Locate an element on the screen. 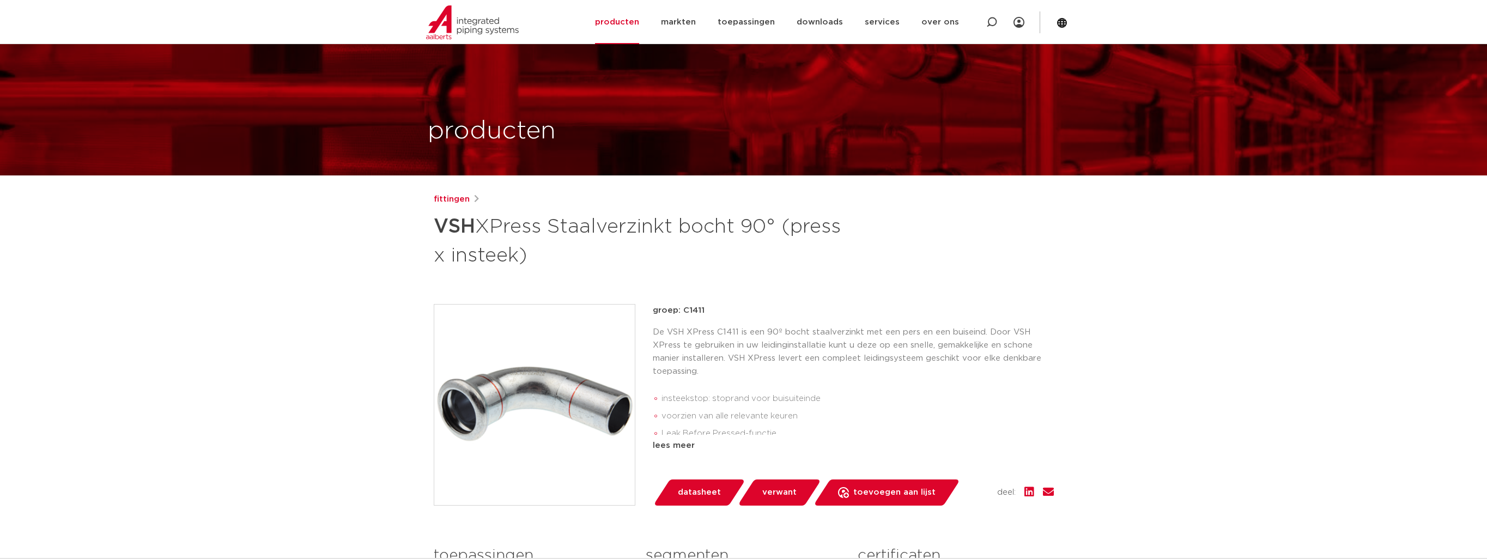  li: insteekstop: stoprand voor buisuiteinde is located at coordinates (858, 399).